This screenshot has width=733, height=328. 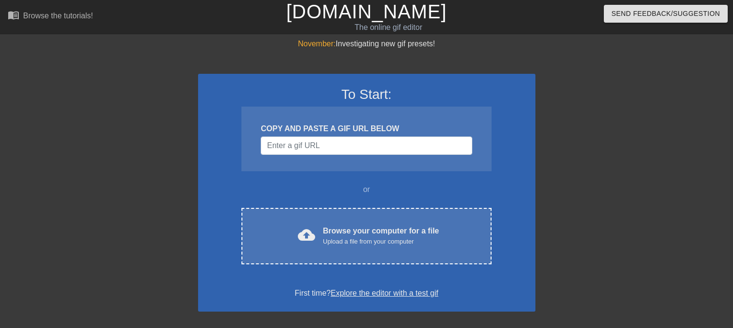 I want to click on div: Browse the tutorials!, so click(x=58, y=15).